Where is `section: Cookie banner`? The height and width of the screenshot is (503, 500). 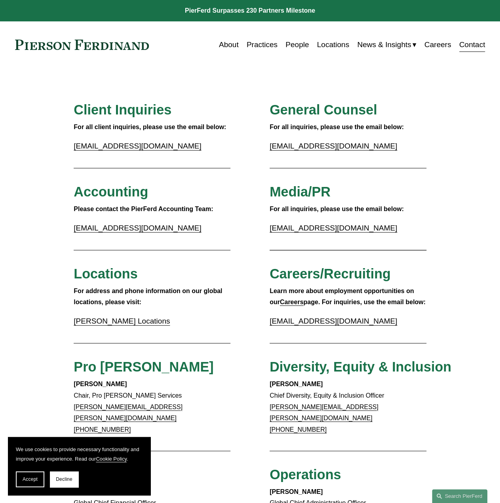
section: Cookie banner is located at coordinates (79, 465).